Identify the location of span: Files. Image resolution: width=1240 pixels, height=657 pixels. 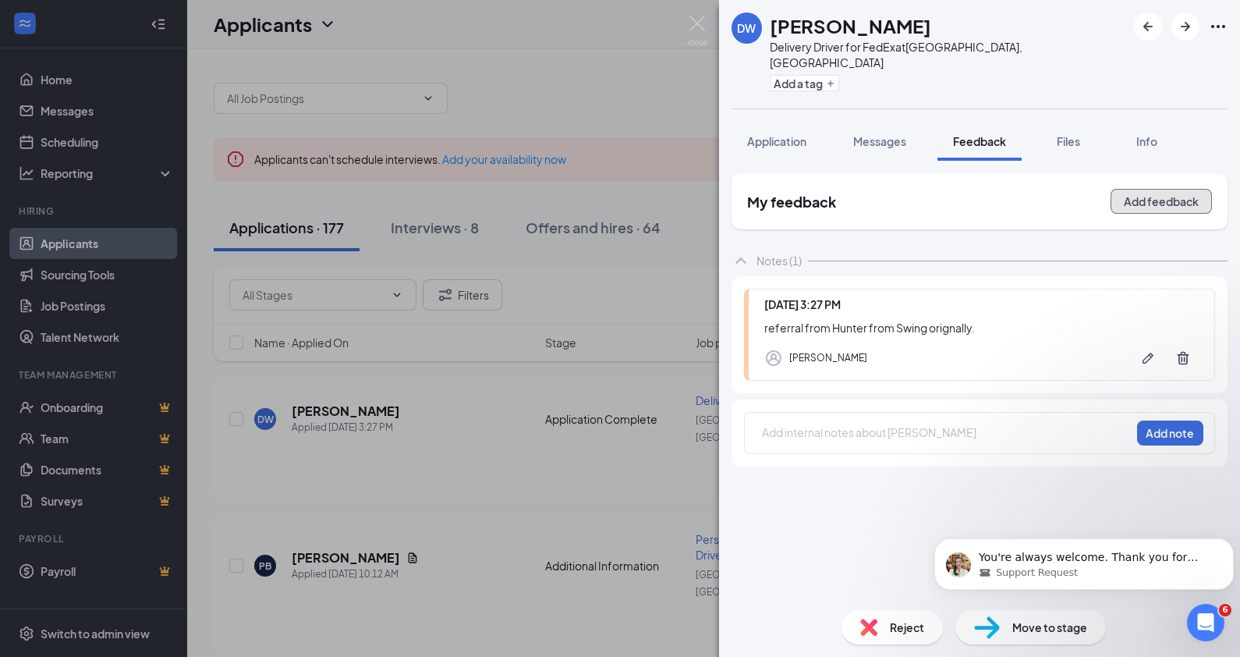
(1068, 141).